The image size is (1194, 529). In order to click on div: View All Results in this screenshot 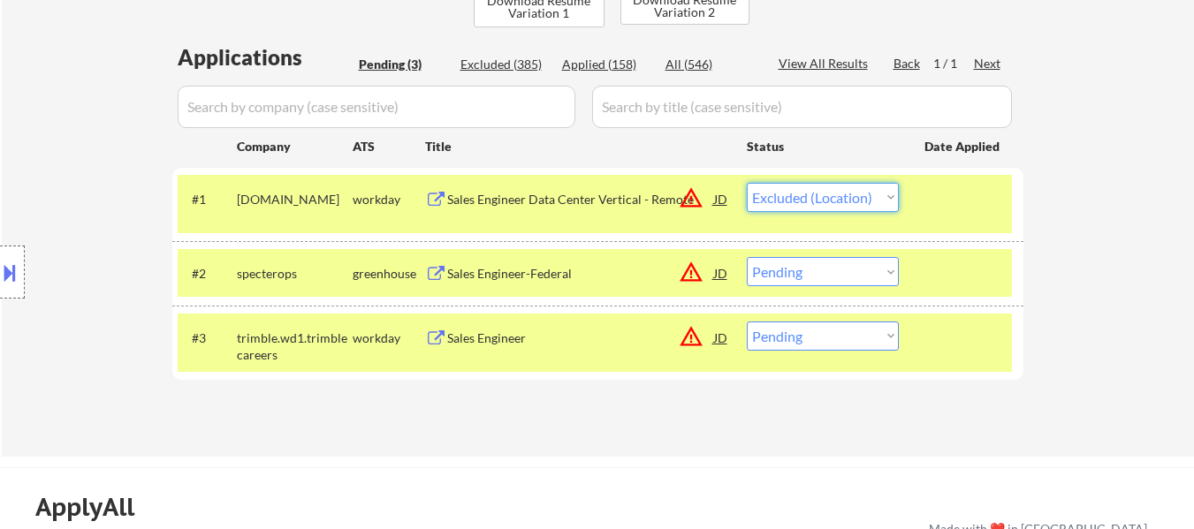, I will do `click(825, 64)`.